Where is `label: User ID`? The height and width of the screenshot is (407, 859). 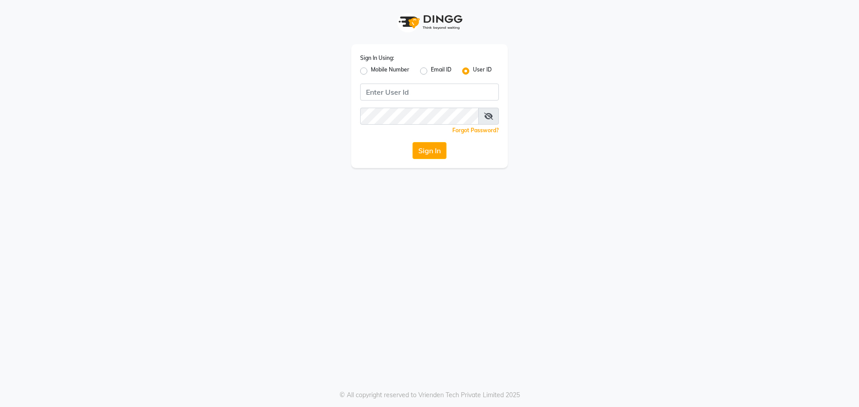
label: User ID is located at coordinates (482, 71).